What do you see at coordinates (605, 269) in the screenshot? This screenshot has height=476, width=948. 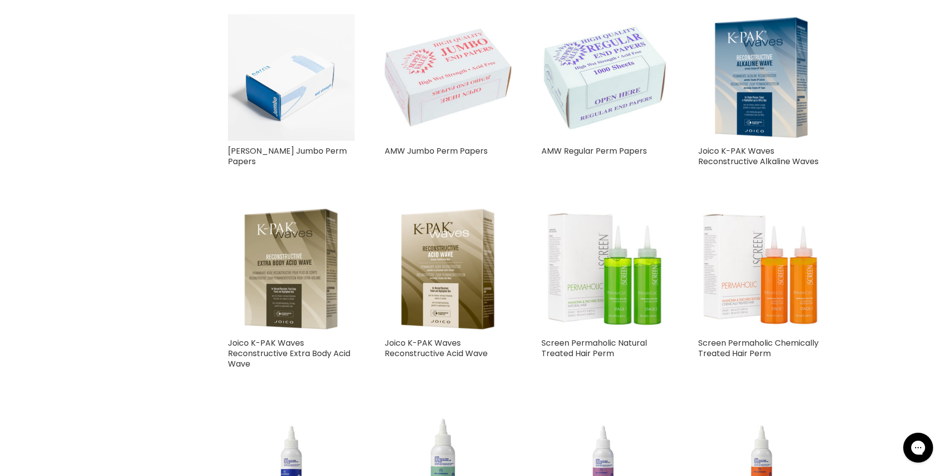 I see `img: Screen Permaholic Natural Treated Hair Perm` at bounding box center [605, 269].